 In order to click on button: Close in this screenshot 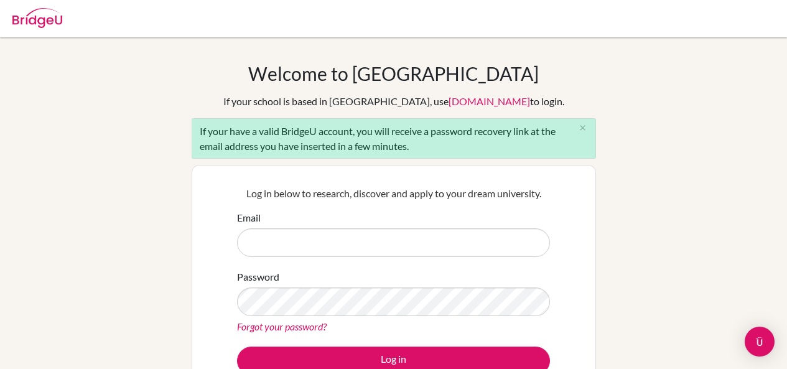, I will do `click(583, 128)`.